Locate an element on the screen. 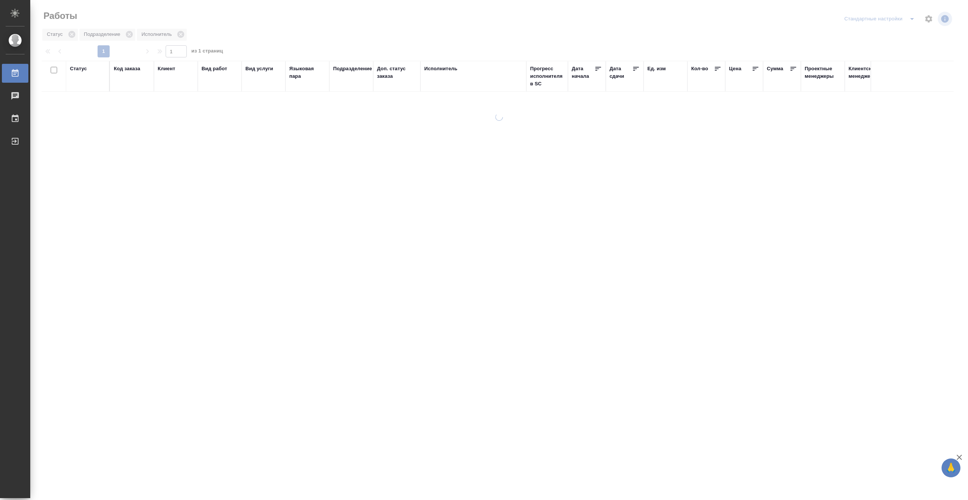  div: Клиент is located at coordinates (166, 69).